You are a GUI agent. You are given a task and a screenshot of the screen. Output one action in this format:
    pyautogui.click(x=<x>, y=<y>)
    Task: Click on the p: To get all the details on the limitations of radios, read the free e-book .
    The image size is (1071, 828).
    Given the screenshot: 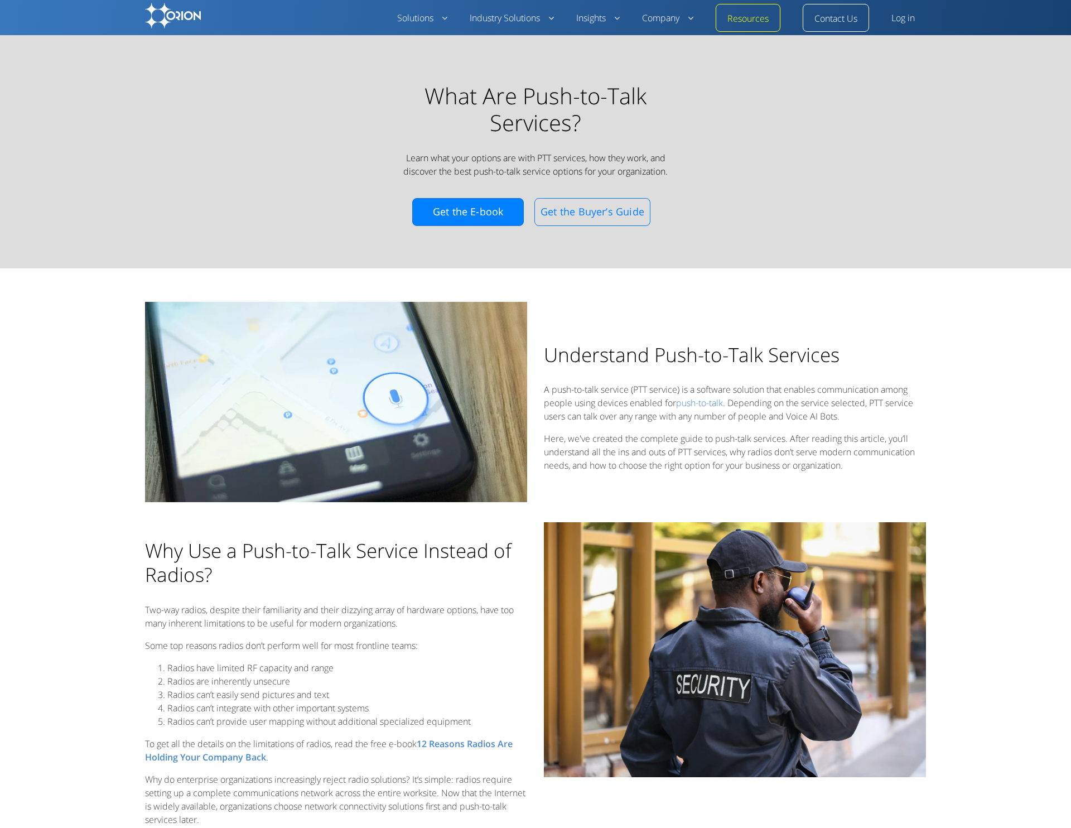 What is the action you would take?
    pyautogui.click(x=336, y=750)
    